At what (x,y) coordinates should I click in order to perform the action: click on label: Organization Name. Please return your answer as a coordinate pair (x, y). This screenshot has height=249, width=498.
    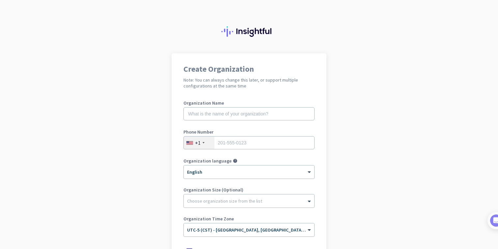
    Looking at the image, I should click on (249, 103).